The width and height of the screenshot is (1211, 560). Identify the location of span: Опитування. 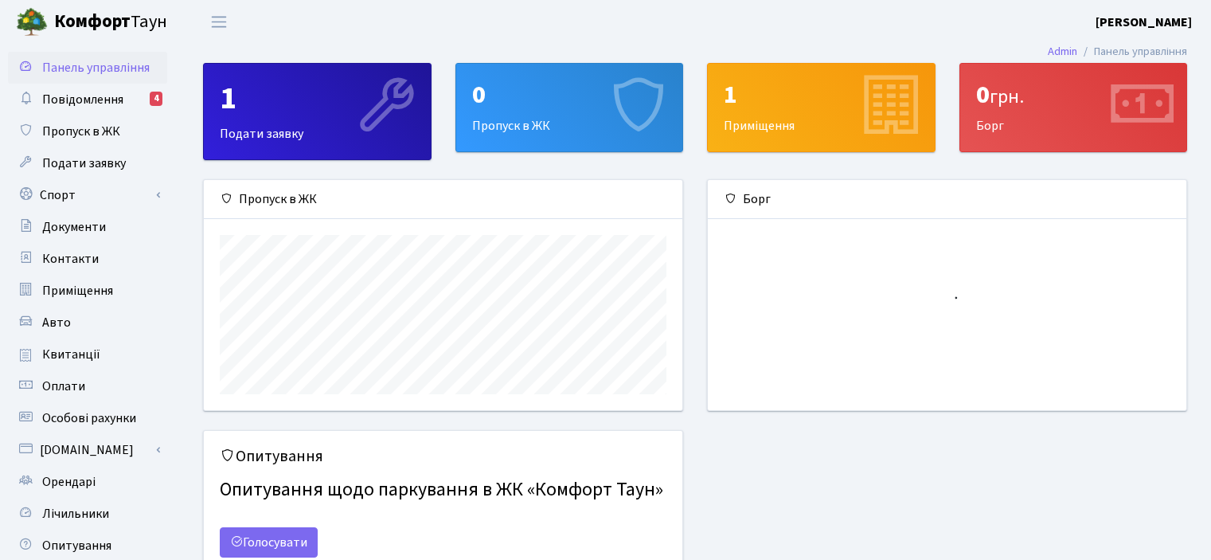
(76, 545).